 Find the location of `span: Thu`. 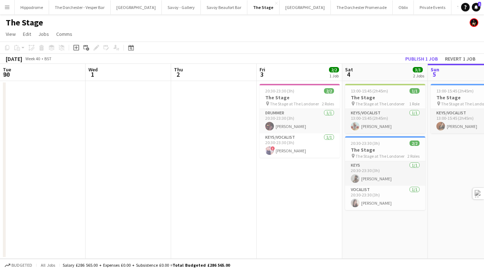

span: Thu is located at coordinates (178, 70).